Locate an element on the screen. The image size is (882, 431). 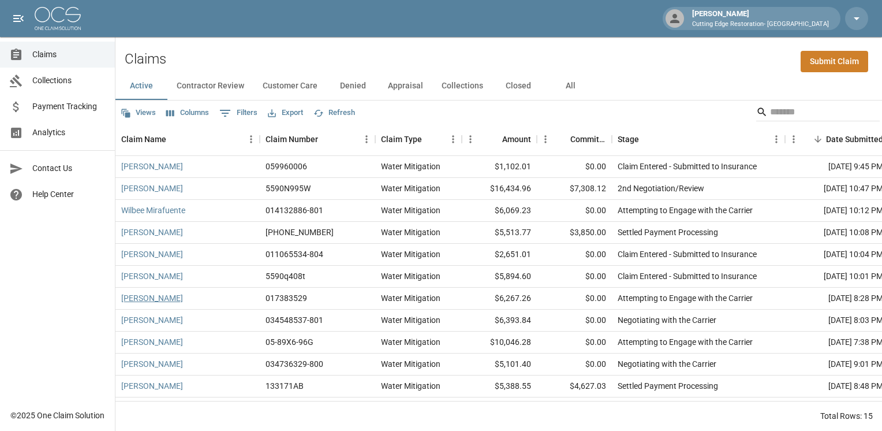
img: ocs-logo-white-transparent.png is located at coordinates (58, 18).